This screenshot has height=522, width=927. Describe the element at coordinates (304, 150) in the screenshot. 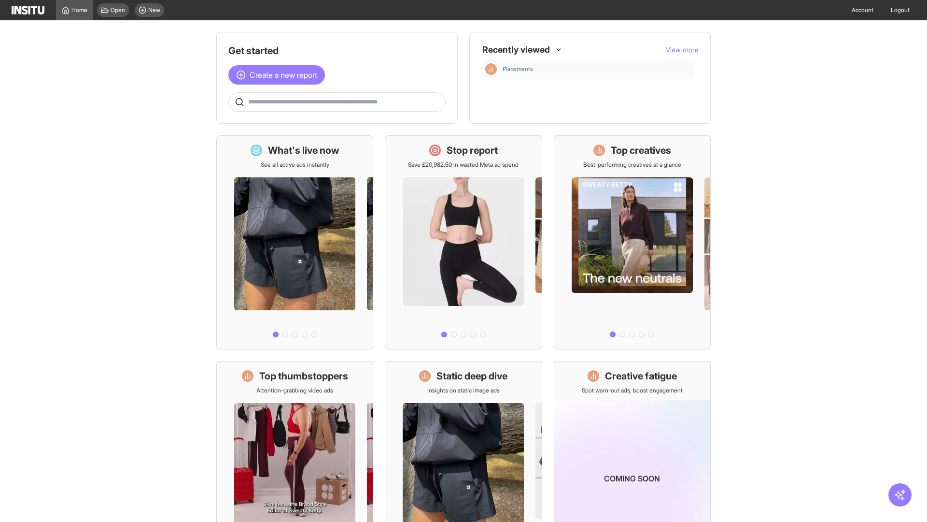

I see `h1: What's live now` at that location.